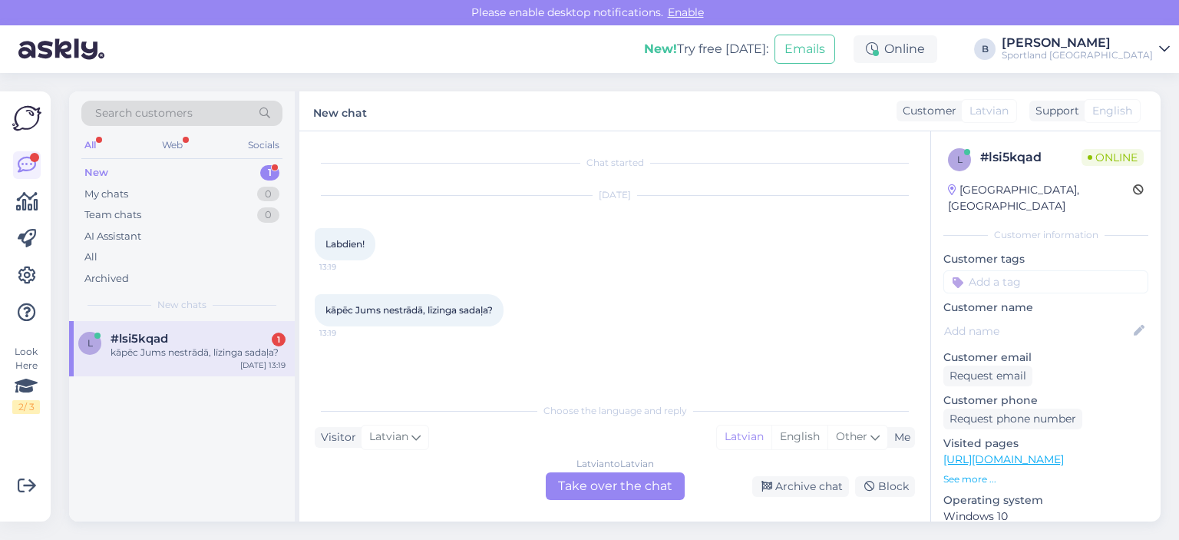 This screenshot has width=1179, height=540. I want to click on p: Operating system, so click(1045, 500).